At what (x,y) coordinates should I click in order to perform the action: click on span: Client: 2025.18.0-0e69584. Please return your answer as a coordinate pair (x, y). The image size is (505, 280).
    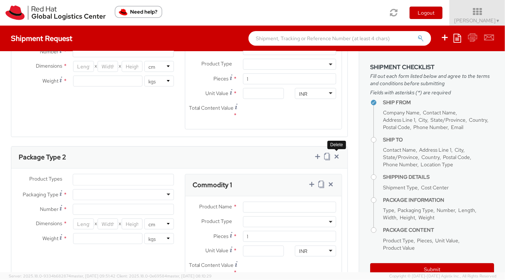
    Looking at the image, I should click on (164, 276).